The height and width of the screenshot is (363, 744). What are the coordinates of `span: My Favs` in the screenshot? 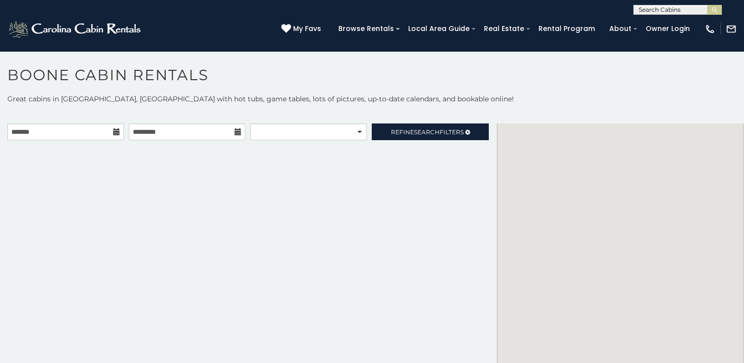 It's located at (307, 29).